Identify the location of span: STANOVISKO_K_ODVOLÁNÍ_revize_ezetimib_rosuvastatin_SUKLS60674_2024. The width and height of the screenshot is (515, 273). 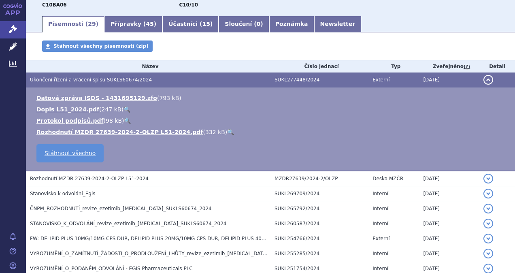
(128, 223).